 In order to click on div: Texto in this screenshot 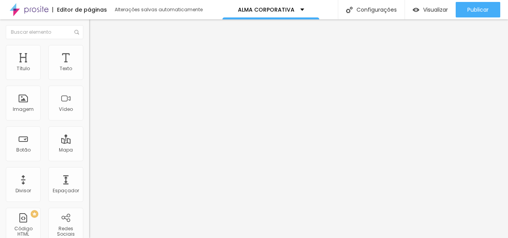, I will do `click(66, 69)`.